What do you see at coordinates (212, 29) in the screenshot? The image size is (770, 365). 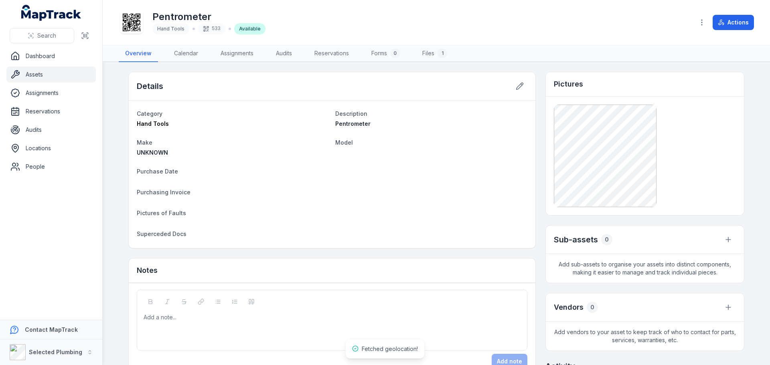 I see `div: 533` at bounding box center [212, 29].